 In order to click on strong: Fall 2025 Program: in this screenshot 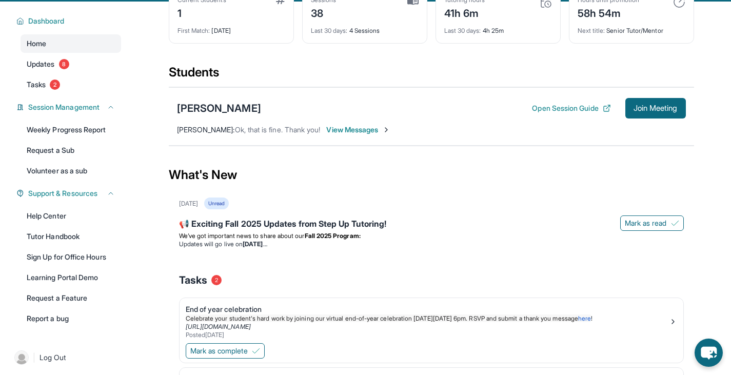, I will do `click(333, 236)`.